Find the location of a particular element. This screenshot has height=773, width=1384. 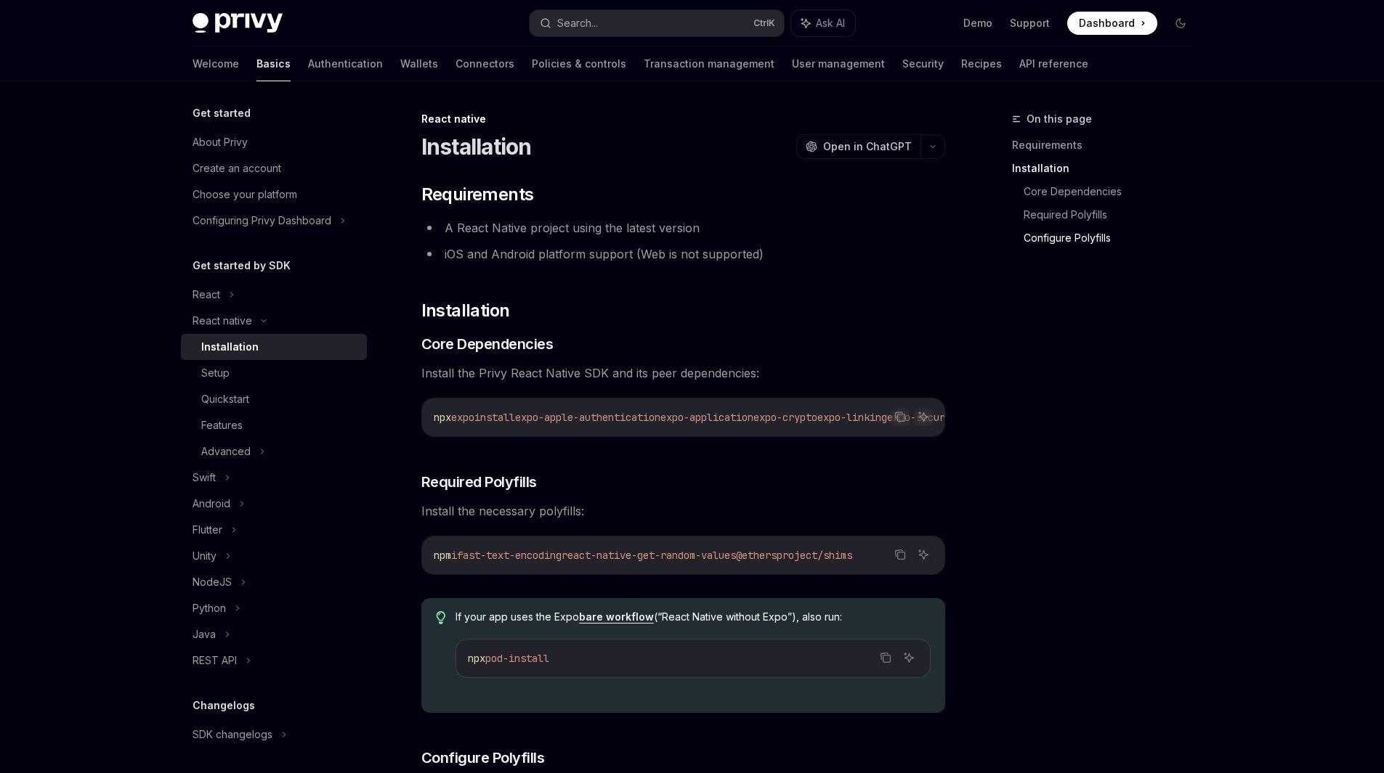

span: Requirements is located at coordinates (477, 195).